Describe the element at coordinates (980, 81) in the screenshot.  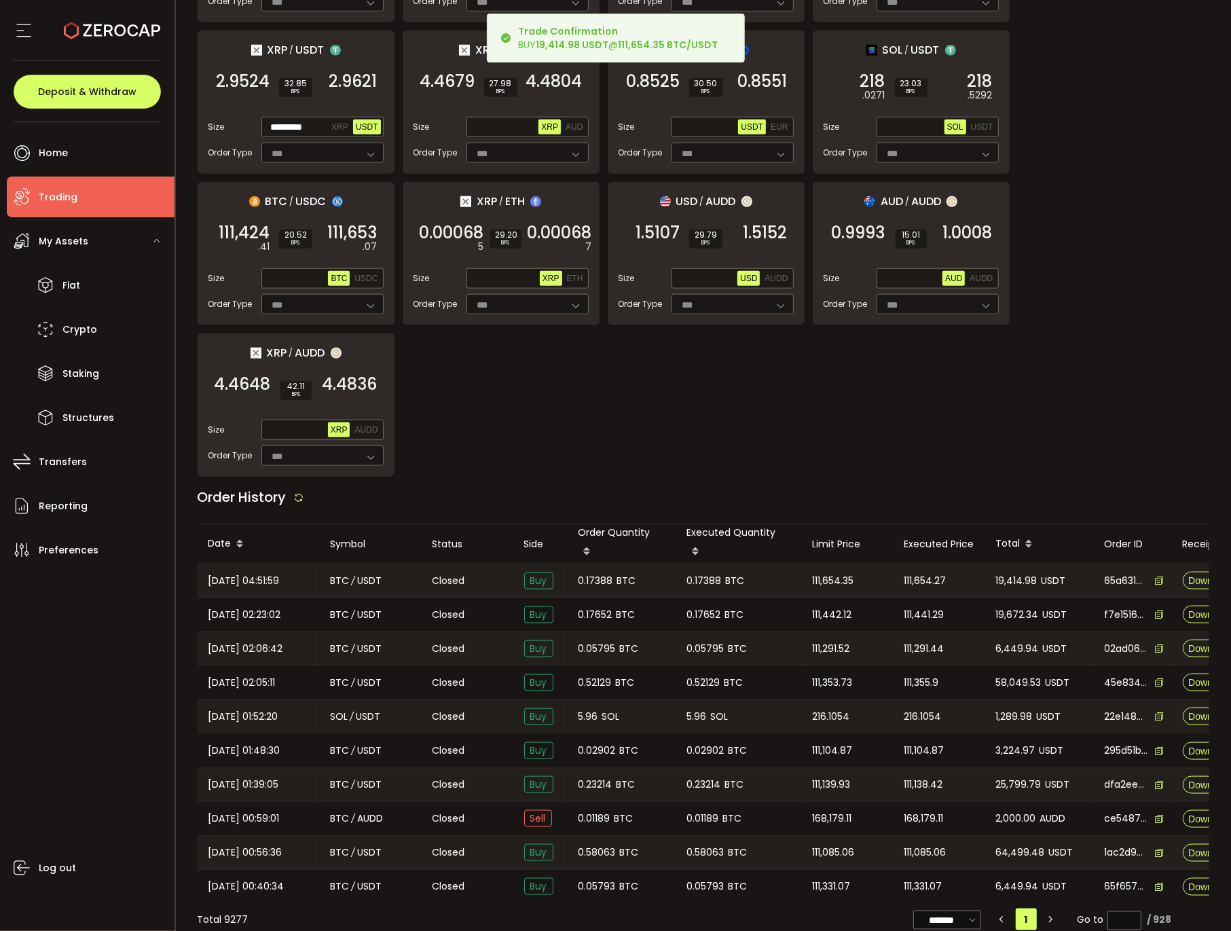
I see `span: 218` at that location.